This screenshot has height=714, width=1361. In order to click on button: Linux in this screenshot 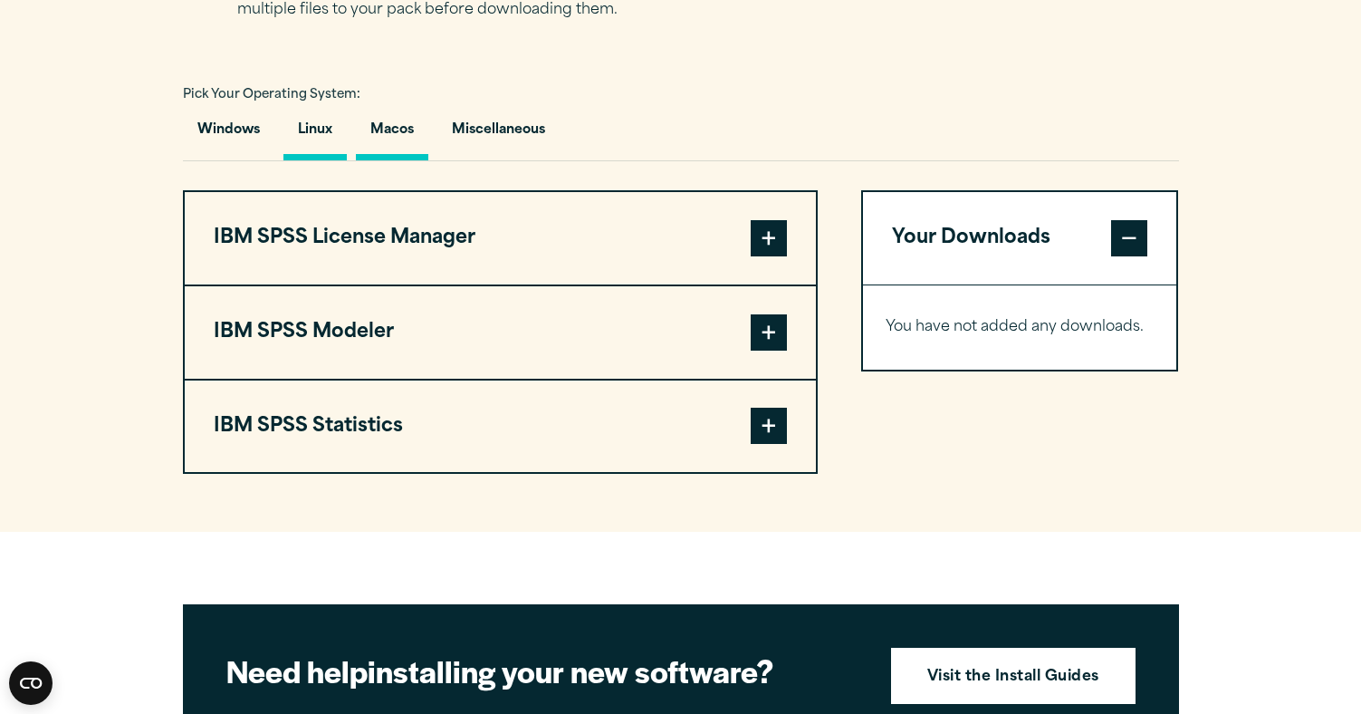, I will do `click(315, 134)`.